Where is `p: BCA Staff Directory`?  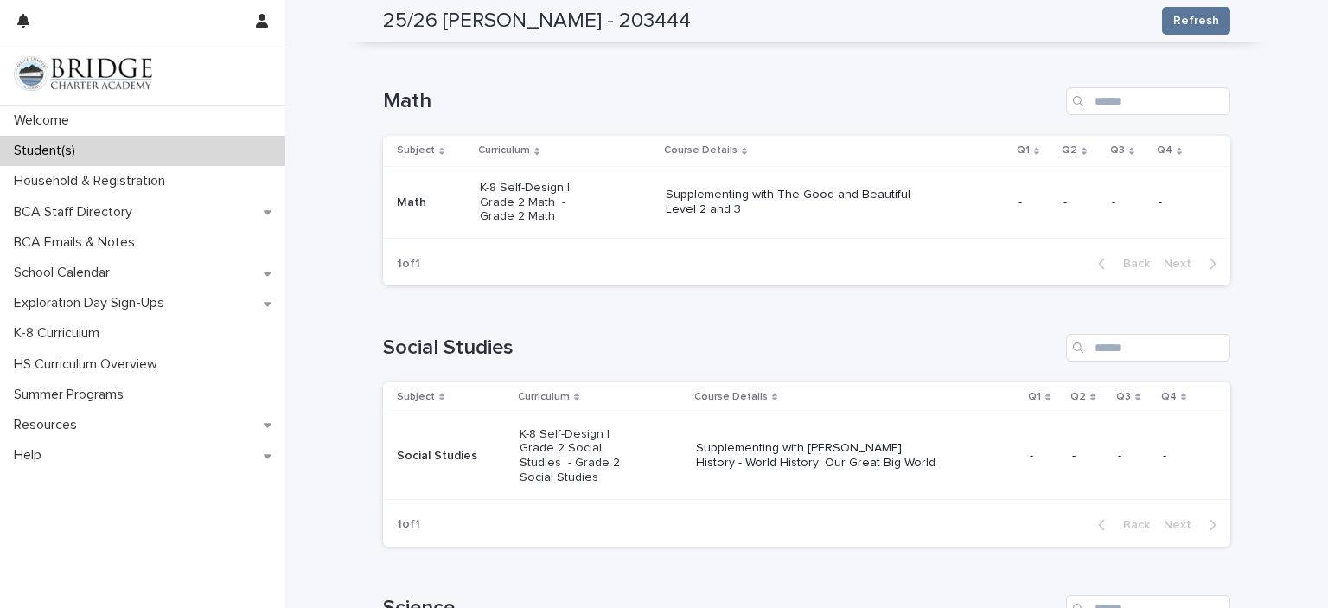 p: BCA Staff Directory is located at coordinates (76, 212).